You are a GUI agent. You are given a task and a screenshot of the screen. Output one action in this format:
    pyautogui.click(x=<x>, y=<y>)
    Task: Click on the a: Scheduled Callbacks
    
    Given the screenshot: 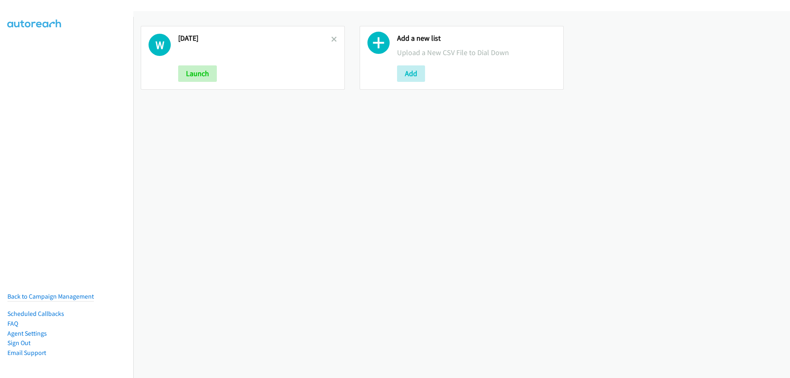 What is the action you would take?
    pyautogui.click(x=36, y=314)
    